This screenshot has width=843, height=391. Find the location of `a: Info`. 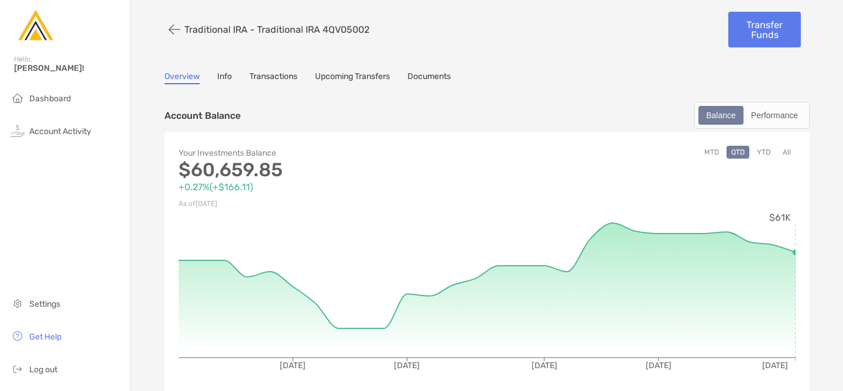

a: Info is located at coordinates (224, 78).